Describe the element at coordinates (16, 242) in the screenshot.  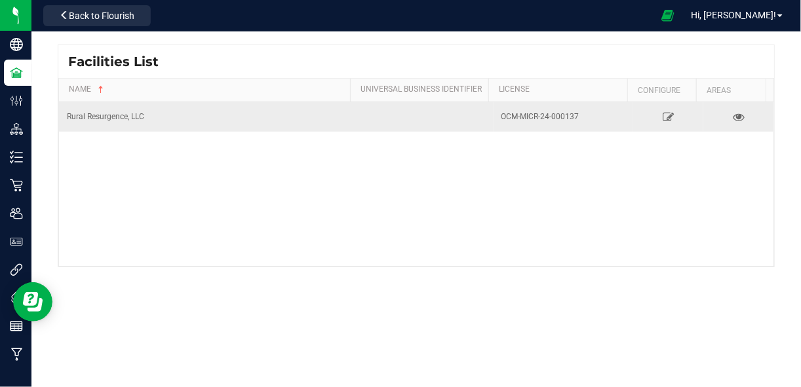
I see `inline-svg: User Roles` at that location.